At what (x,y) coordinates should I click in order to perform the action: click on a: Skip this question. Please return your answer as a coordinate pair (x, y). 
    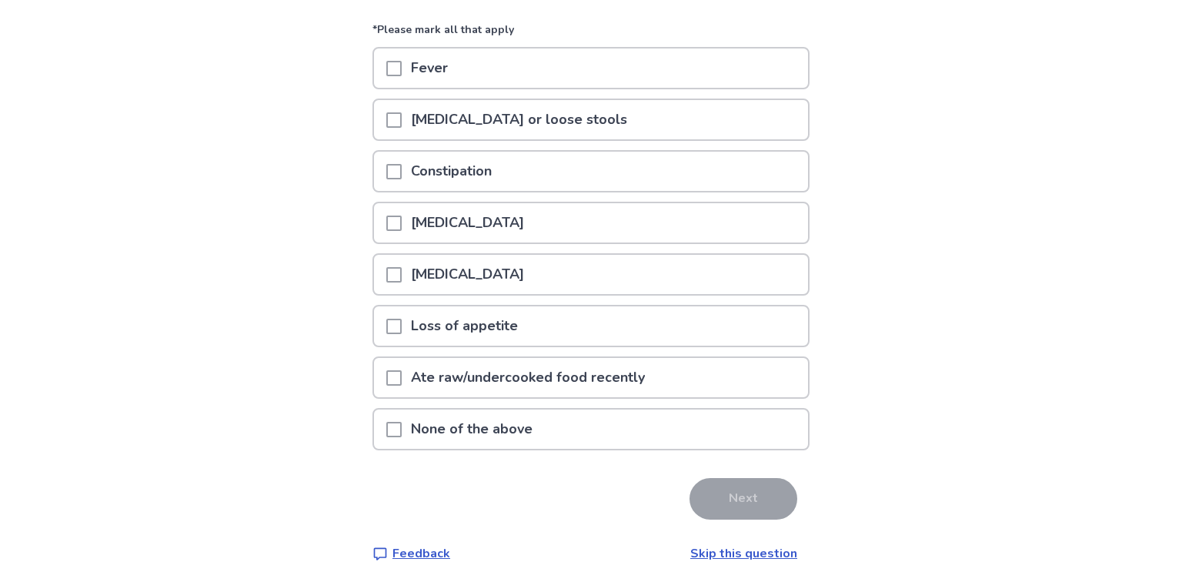
    Looking at the image, I should click on (743, 553).